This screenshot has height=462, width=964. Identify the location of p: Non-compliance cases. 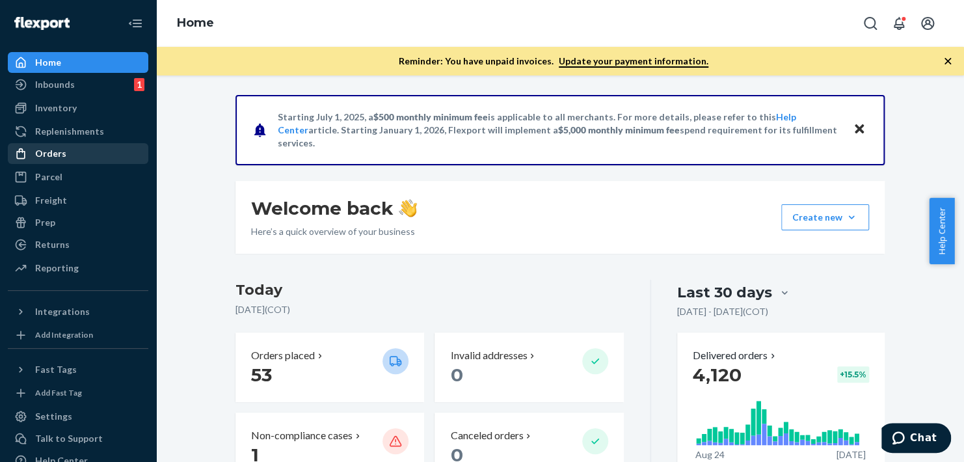
(302, 435).